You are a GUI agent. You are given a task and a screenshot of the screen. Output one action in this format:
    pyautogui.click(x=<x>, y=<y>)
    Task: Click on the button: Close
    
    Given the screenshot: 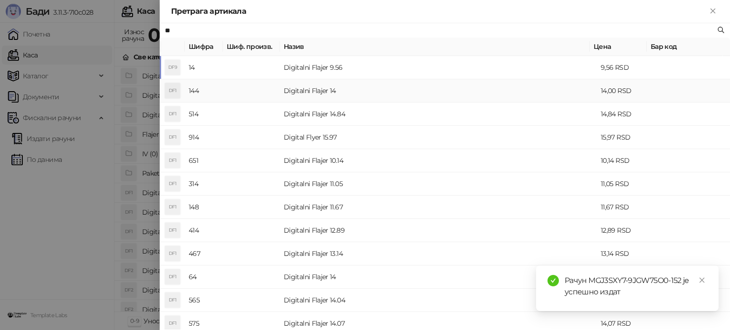 What is the action you would take?
    pyautogui.click(x=713, y=11)
    